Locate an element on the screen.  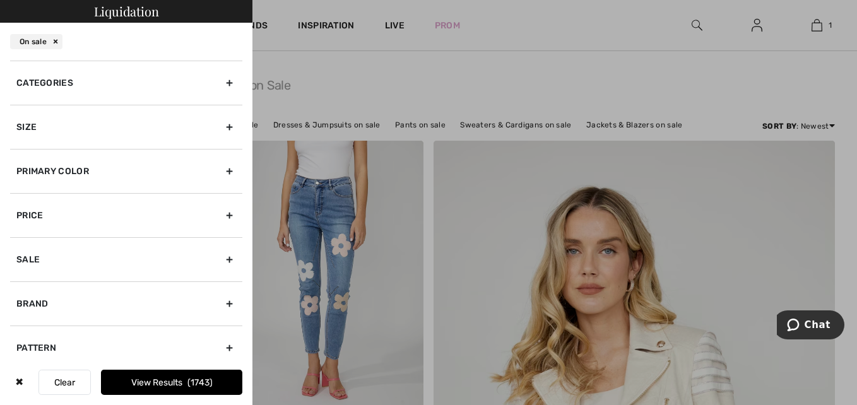
div: Price is located at coordinates (126, 215).